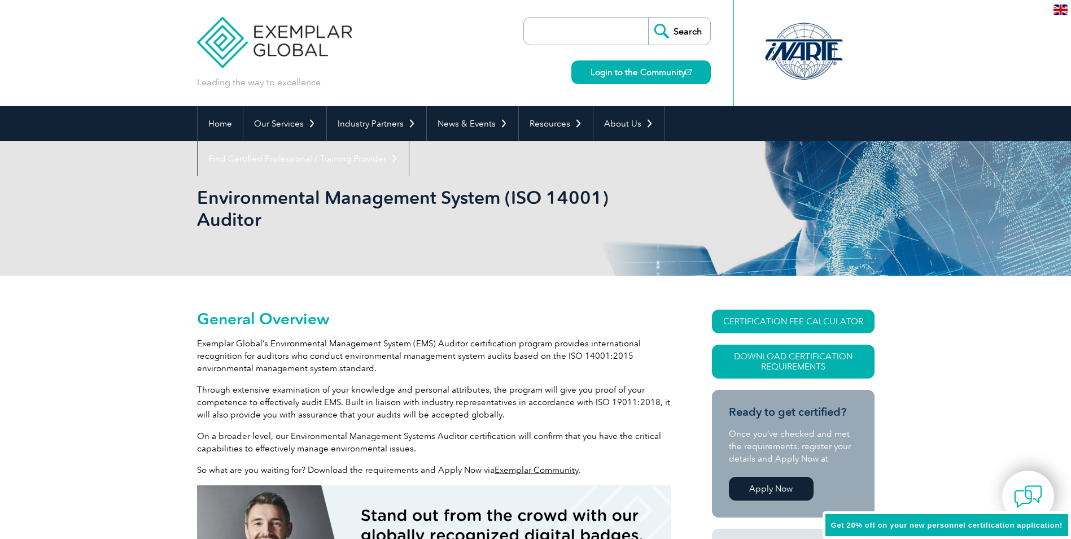 The width and height of the screenshot is (1071, 539). What do you see at coordinates (556, 124) in the screenshot?
I see `a: Resources` at bounding box center [556, 124].